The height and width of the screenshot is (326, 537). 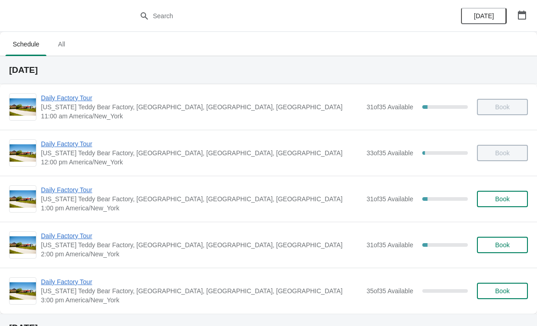 I want to click on span: 3:00 pm America/New_York, so click(x=201, y=300).